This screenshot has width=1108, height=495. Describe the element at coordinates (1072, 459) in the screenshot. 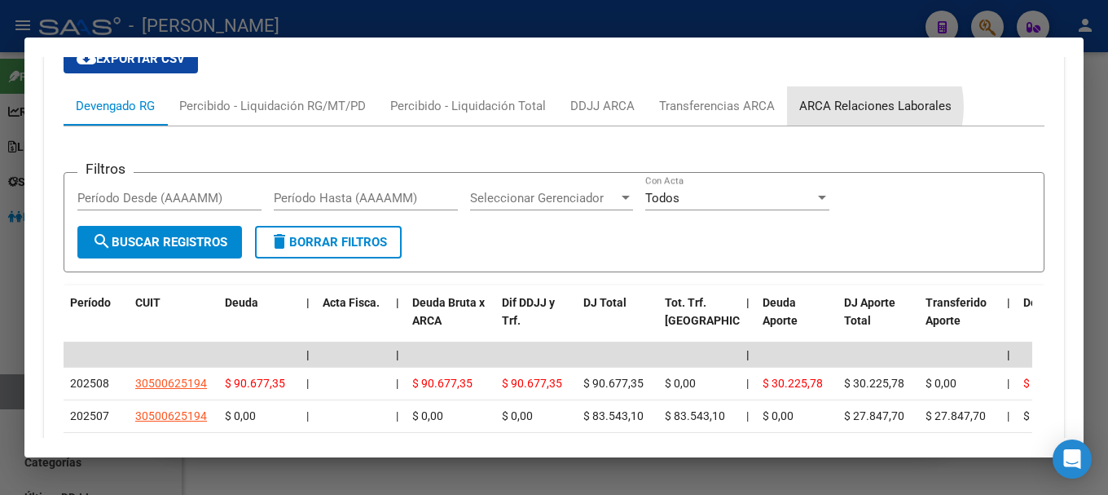

I see `div: Open Intercom Messenger` at that location.